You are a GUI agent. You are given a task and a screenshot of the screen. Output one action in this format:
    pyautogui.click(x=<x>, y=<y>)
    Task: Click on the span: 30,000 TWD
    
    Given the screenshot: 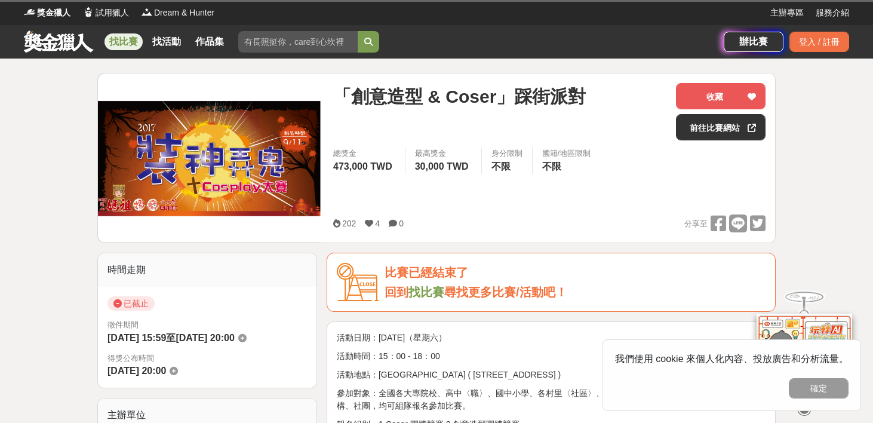 What is the action you would take?
    pyautogui.click(x=442, y=166)
    